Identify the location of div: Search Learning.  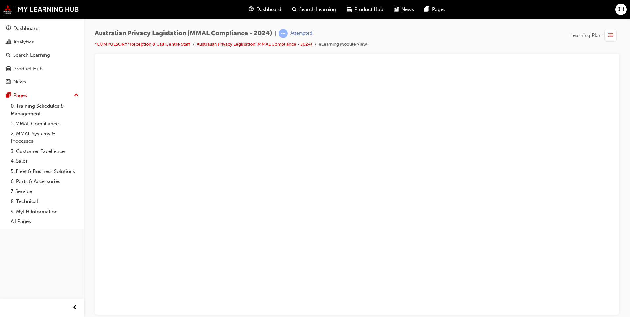
(32, 55).